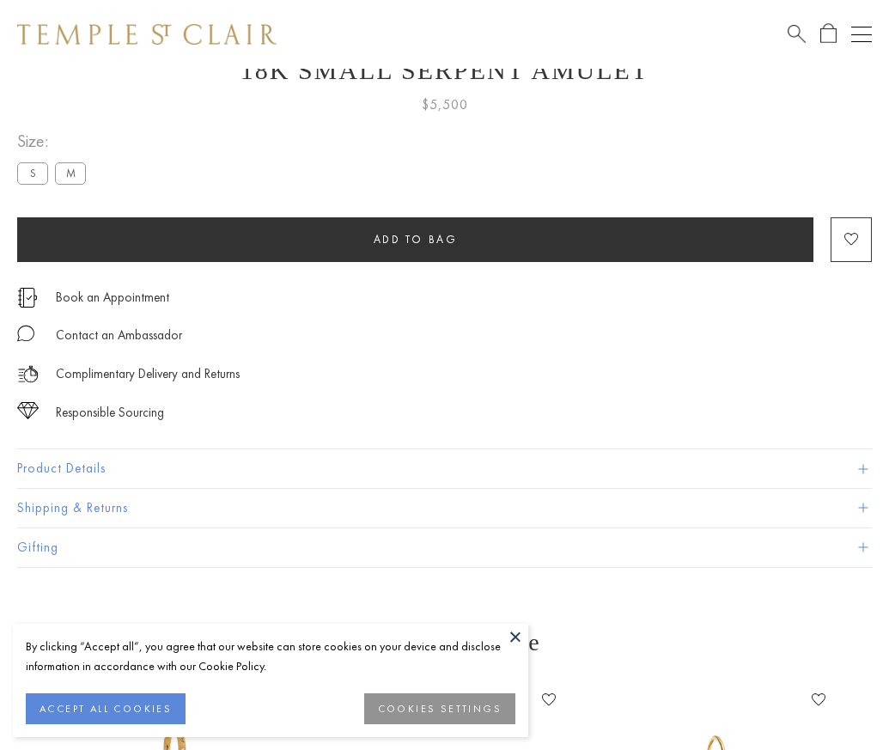 The height and width of the screenshot is (750, 889). Describe the element at coordinates (444, 70) in the screenshot. I see `h1: 18K Small Serpent Amulet` at that location.